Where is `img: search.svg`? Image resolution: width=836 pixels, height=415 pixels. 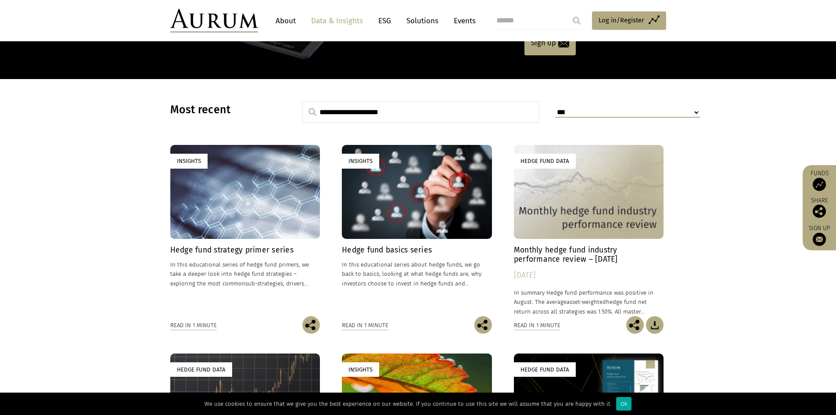 img: search.svg is located at coordinates (313, 112).